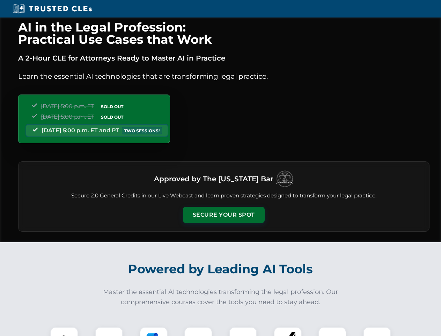  Describe the element at coordinates (224, 76) in the screenshot. I see `p: Learn the essential AI technologies that are transforming legal practice.` at that location.